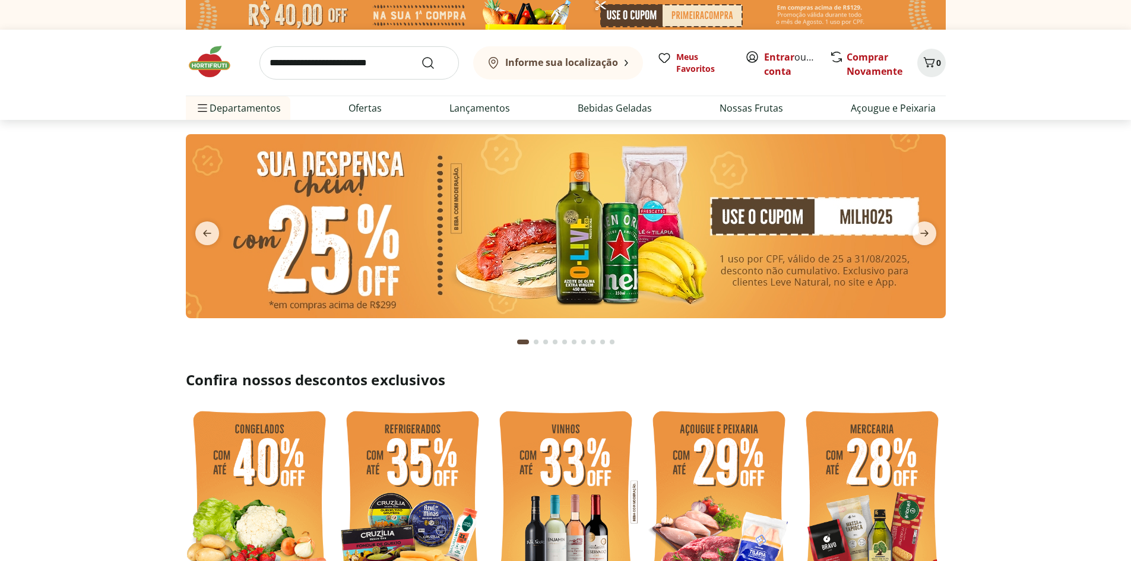  I want to click on span: 0, so click(939, 62).